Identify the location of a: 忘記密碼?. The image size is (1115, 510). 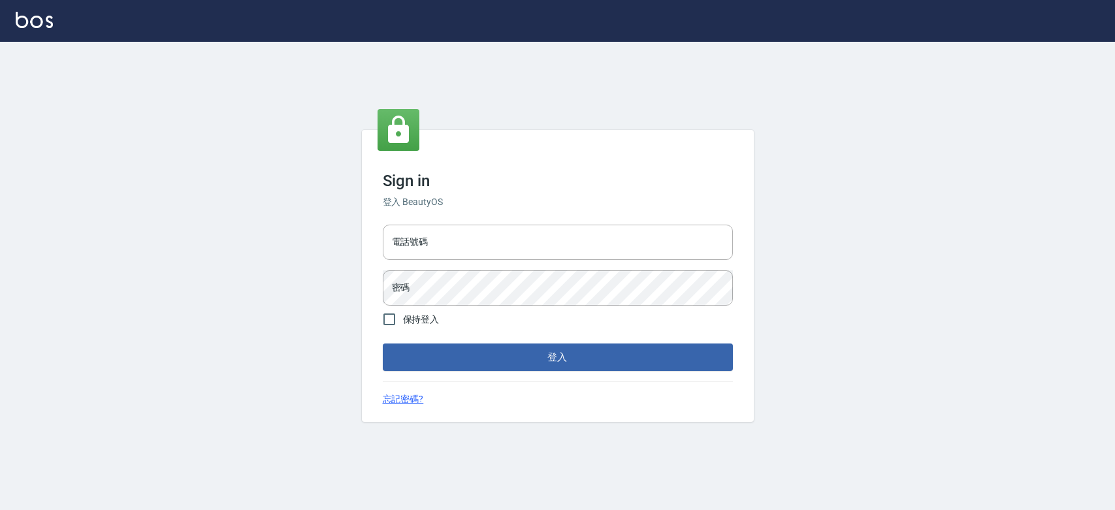
(403, 399).